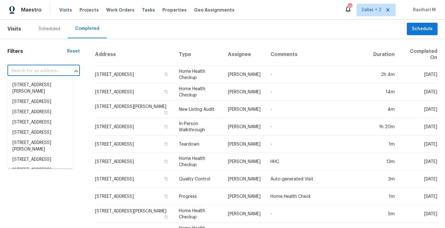 The image size is (445, 228). I want to click on span: Ravihari M, so click(423, 10).